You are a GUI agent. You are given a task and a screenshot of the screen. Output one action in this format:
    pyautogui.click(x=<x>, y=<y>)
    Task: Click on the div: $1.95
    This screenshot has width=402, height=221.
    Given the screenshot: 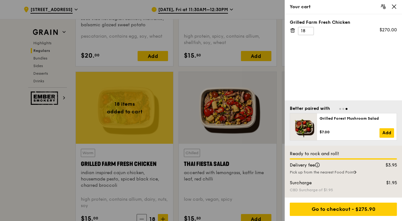 What is the action you would take?
    pyautogui.click(x=386, y=183)
    